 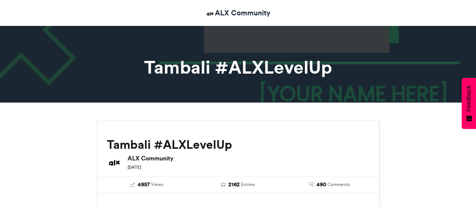 What do you see at coordinates (248, 185) in the screenshot?
I see `span: Entries` at bounding box center [248, 185].